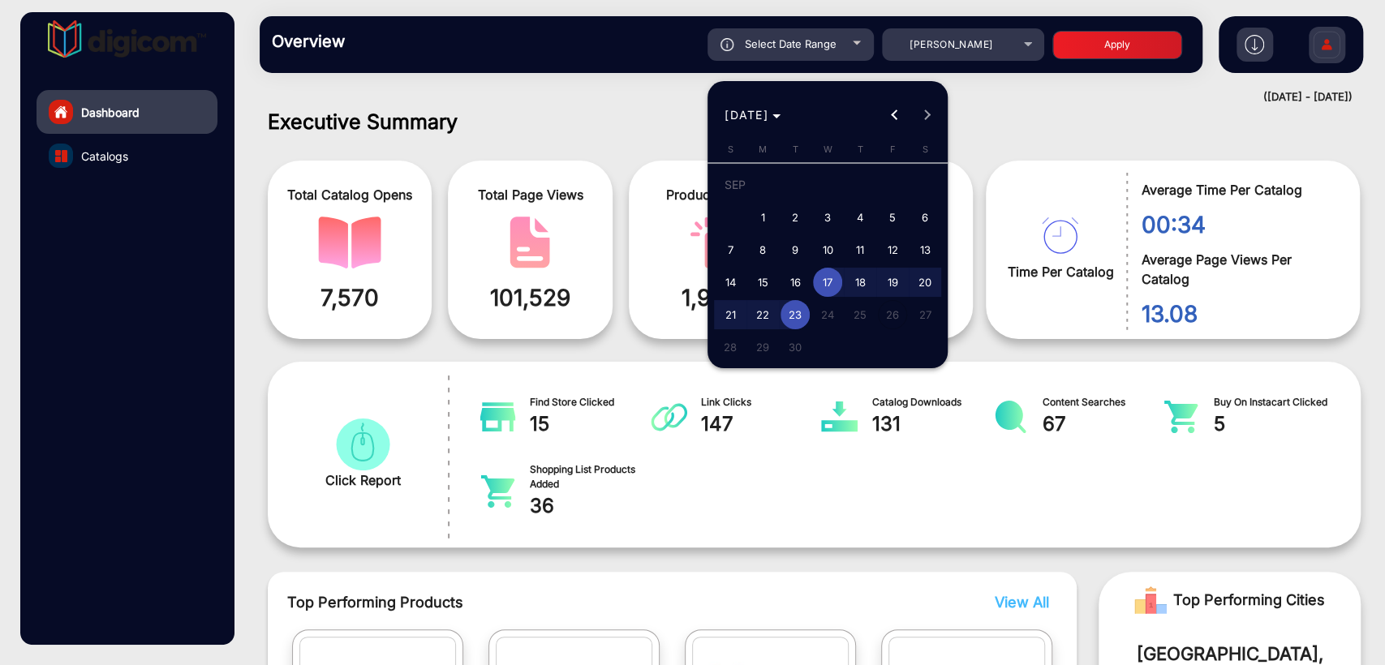 This screenshot has width=1385, height=665. I want to click on button: September 10, 2025, so click(828, 250).